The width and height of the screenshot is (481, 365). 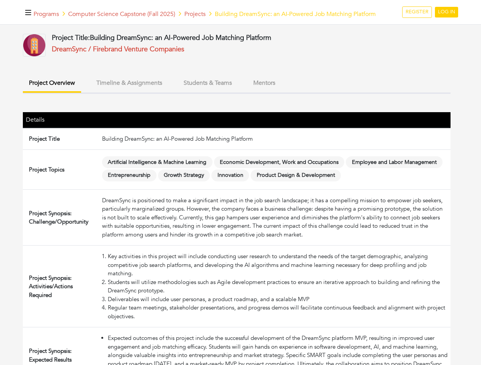 What do you see at coordinates (121, 14) in the screenshot?
I see `a: Computer Science Capstone (Fall 2025)` at bounding box center [121, 14].